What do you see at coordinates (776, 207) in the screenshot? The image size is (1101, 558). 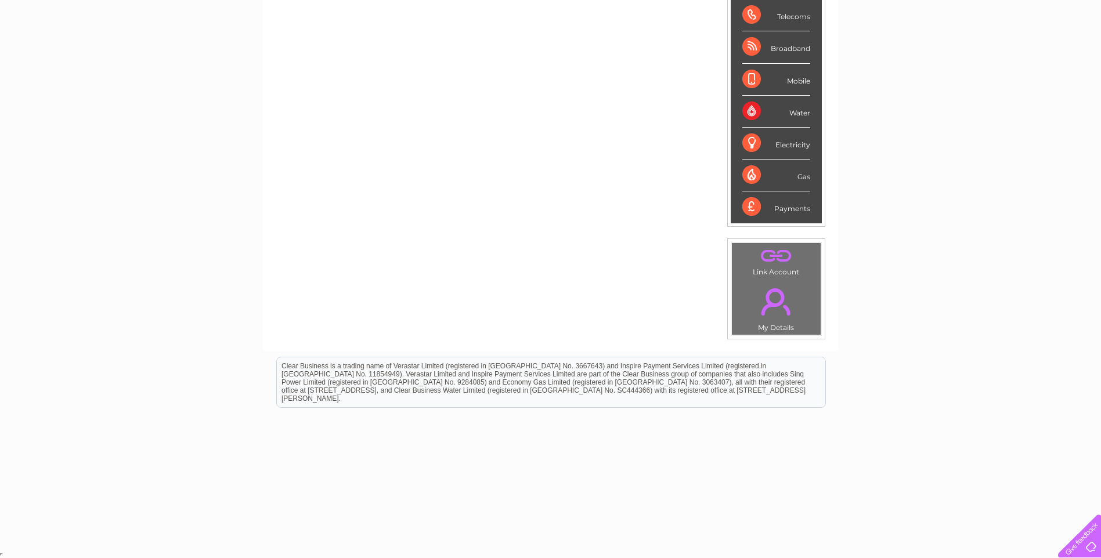 I see `div: Payments` at bounding box center [776, 207].